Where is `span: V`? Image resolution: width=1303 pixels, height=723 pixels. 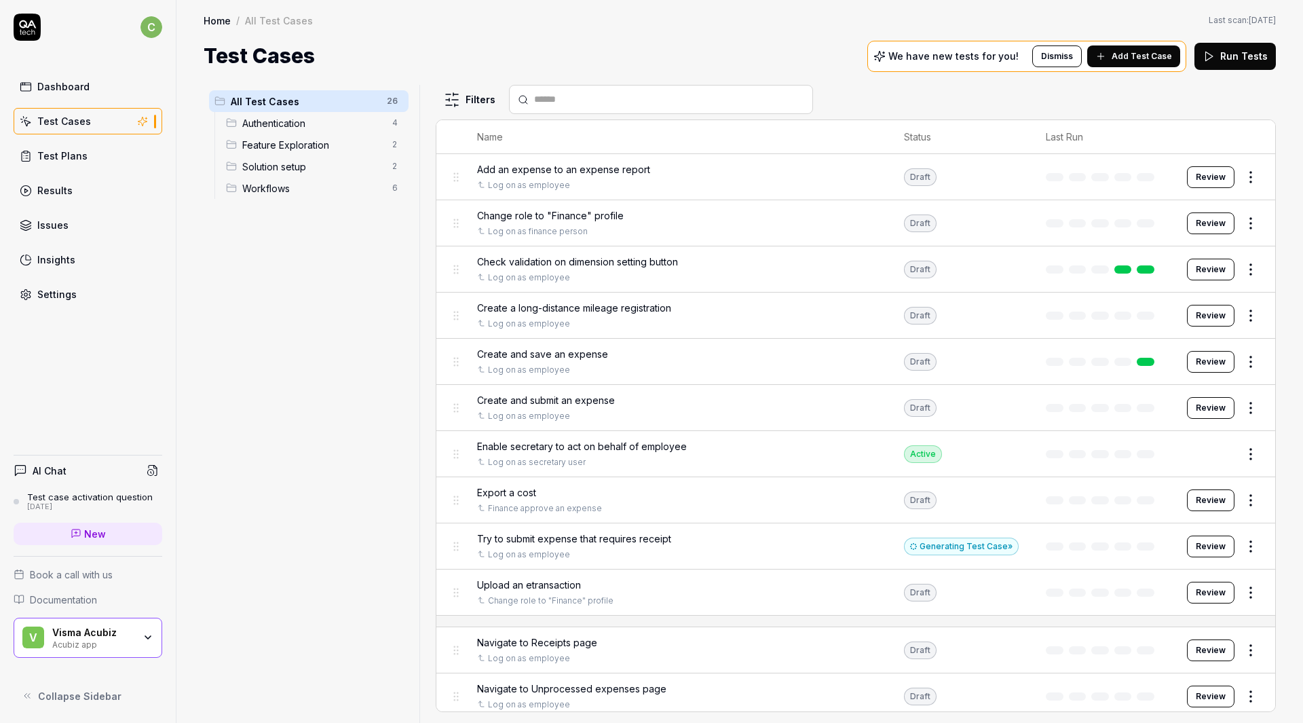 span: V is located at coordinates (33, 637).